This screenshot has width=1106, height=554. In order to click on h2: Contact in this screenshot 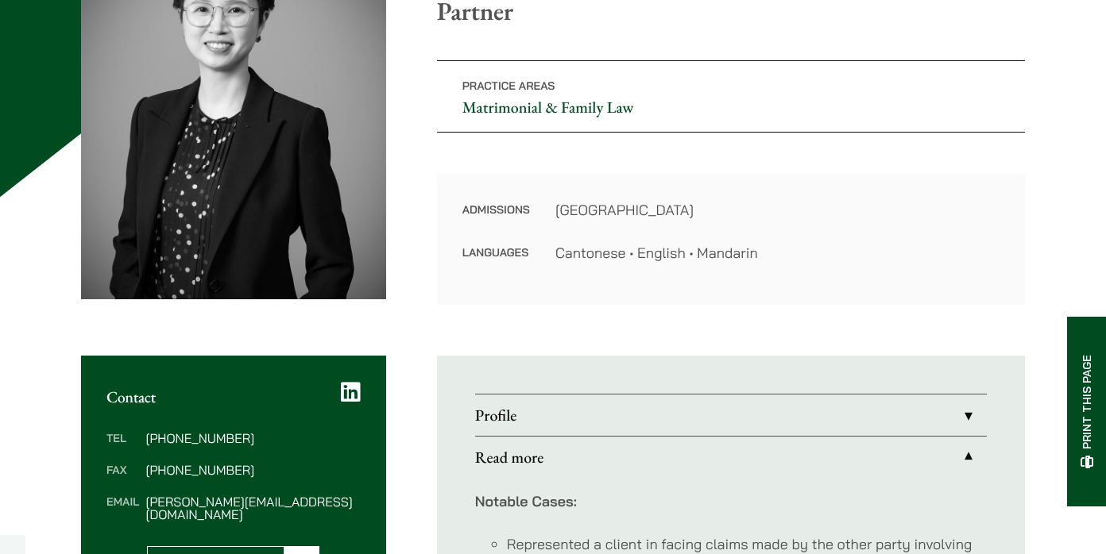, I will do `click(234, 397)`.